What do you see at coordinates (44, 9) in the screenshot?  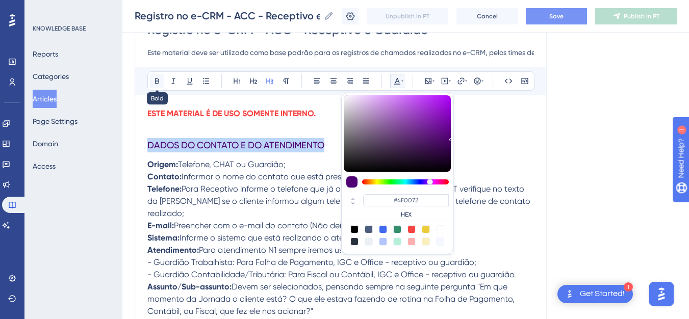 I see `span: Need Help?` at bounding box center [44, 9].